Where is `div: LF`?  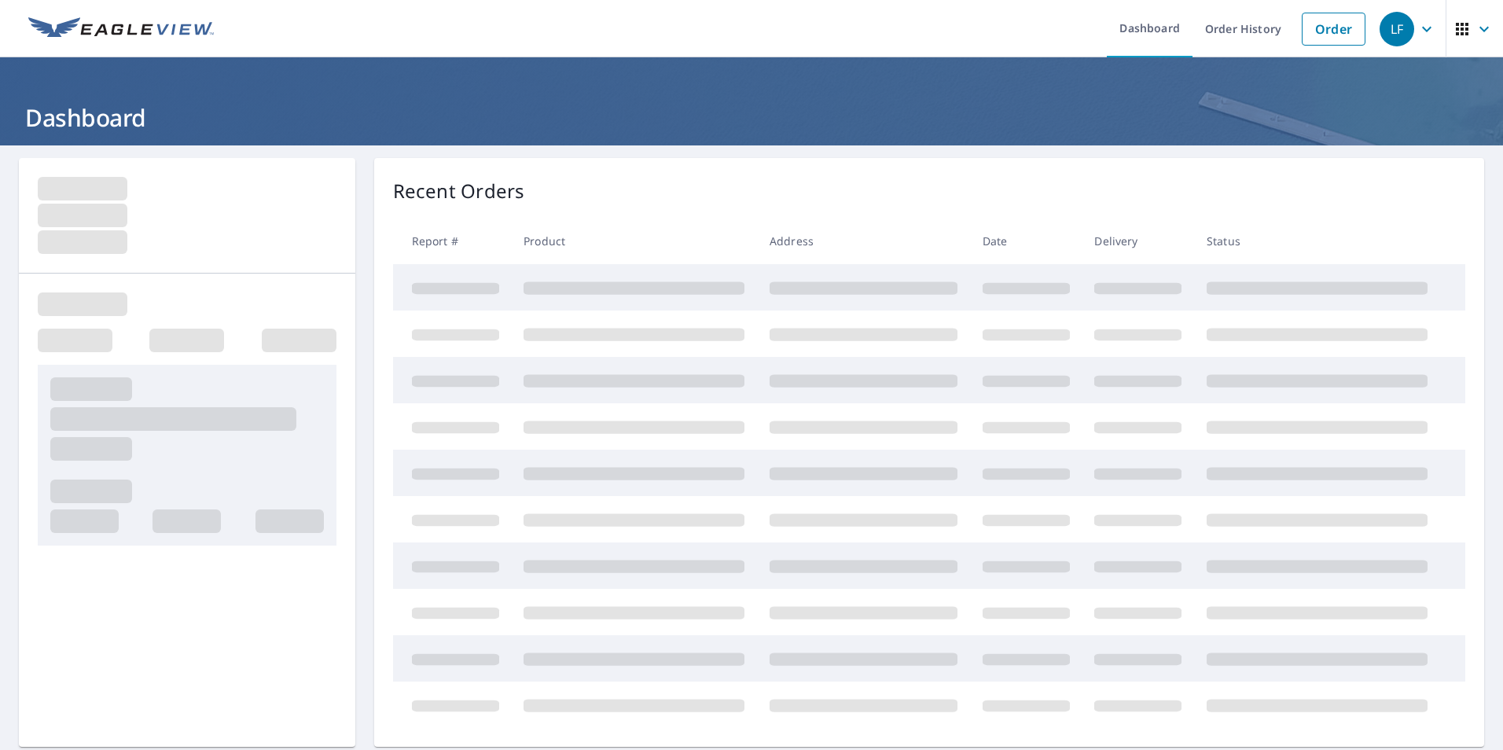 div: LF is located at coordinates (1397, 29).